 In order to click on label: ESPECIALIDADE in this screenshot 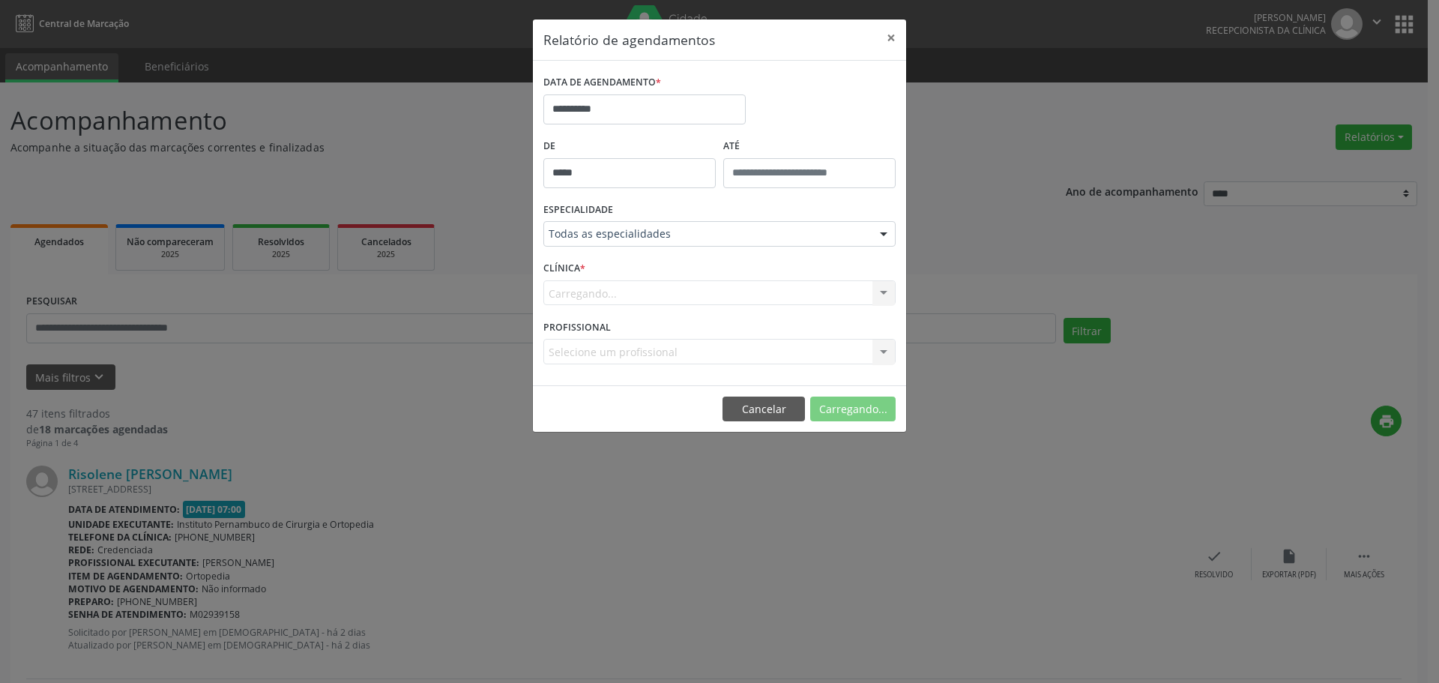, I will do `click(578, 210)`.